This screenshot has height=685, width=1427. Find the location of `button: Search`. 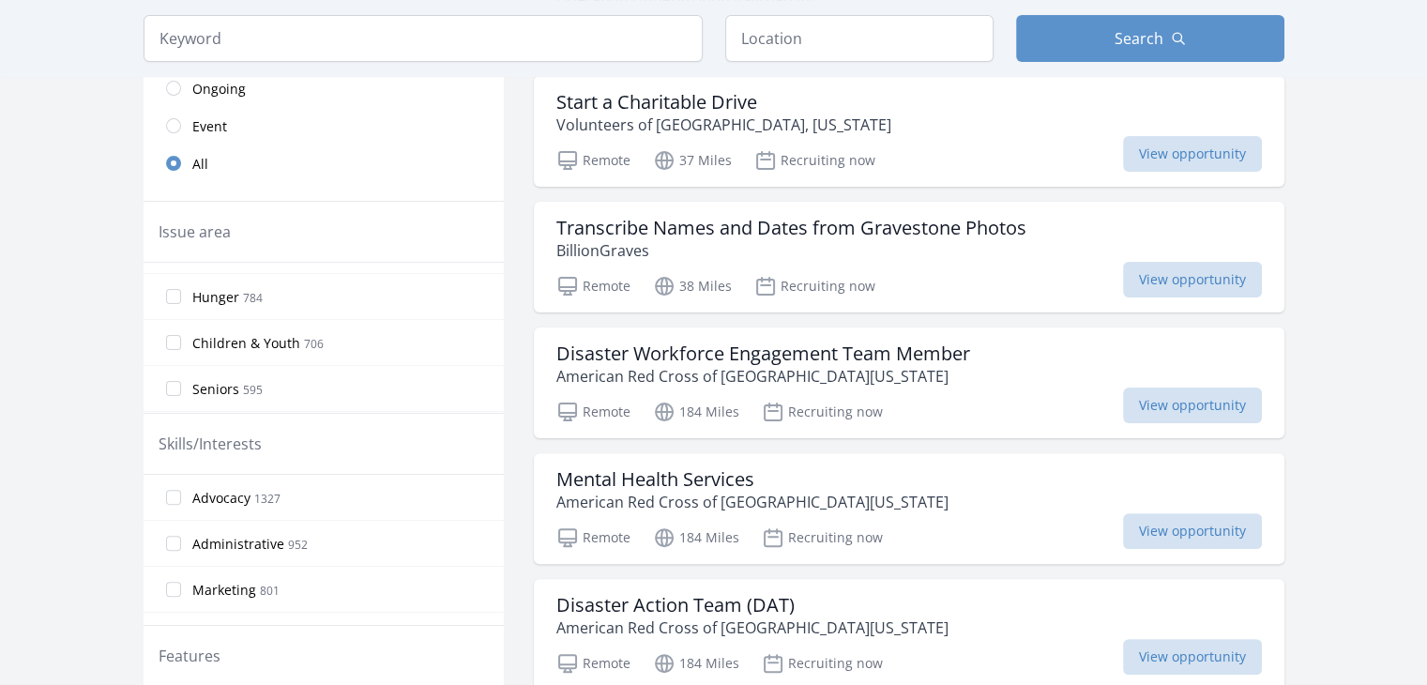

button: Search is located at coordinates (1150, 38).